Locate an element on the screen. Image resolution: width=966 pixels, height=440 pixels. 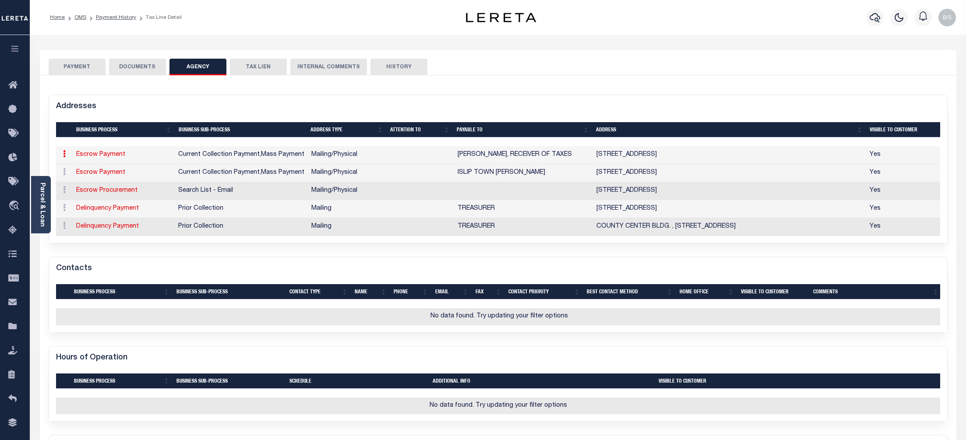
button: INTERNAL COMMENTS is located at coordinates (328, 67).